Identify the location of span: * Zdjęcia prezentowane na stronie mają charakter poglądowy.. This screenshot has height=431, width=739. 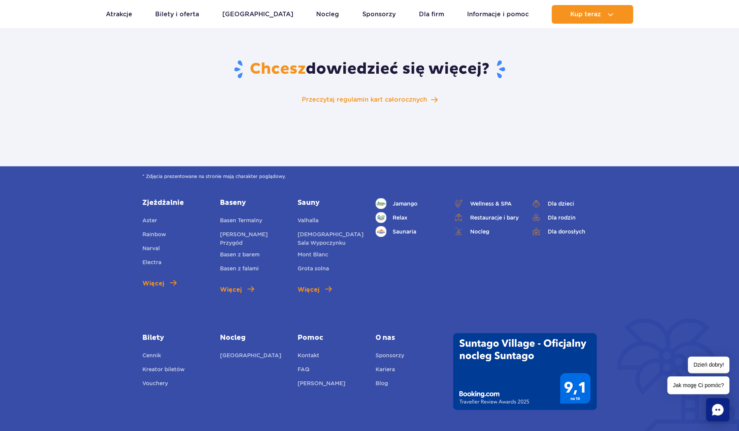
(369, 176).